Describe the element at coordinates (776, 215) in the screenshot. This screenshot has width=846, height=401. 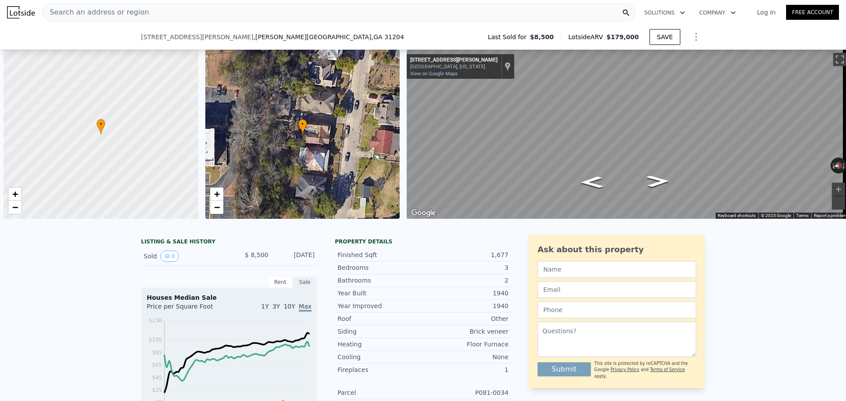
I see `span: © 2025 Google` at that location.